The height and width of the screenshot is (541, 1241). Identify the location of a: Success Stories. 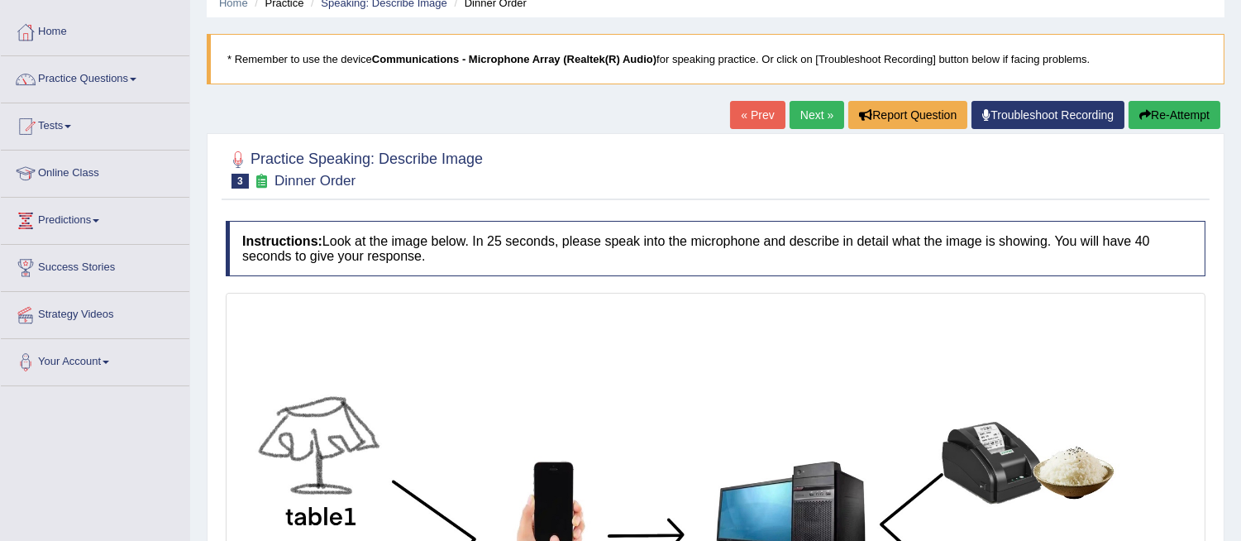
(95, 265).